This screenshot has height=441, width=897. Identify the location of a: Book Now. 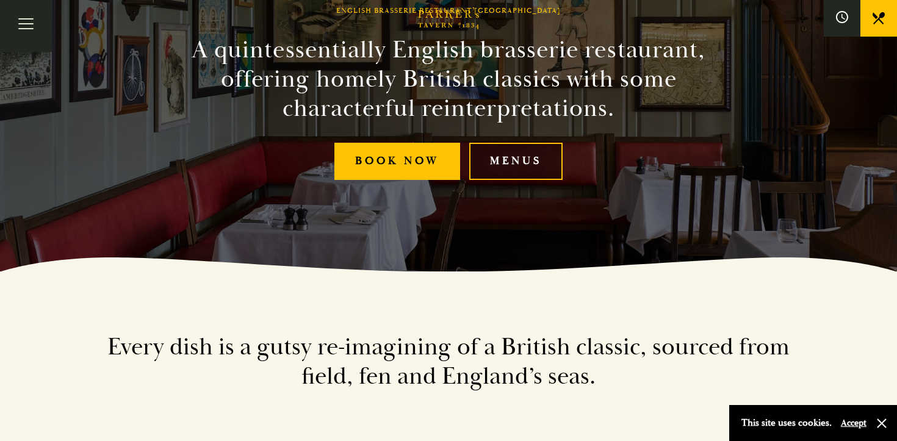
(397, 161).